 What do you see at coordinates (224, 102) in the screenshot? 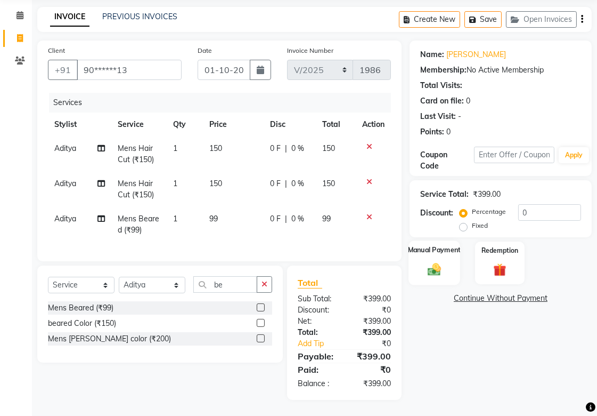
I see `div: Services` at bounding box center [224, 102].